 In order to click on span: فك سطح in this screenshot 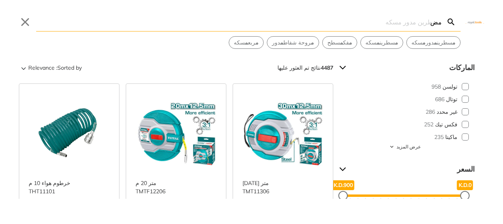, I will do `click(339, 42)`.